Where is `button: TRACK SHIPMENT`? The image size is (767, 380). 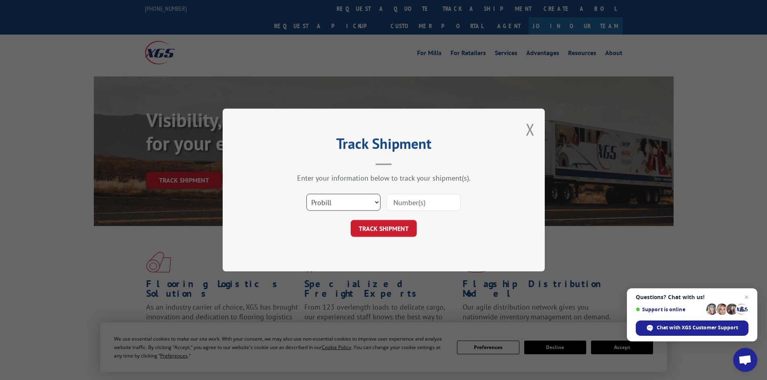
button: TRACK SHIPMENT is located at coordinates (384, 229).